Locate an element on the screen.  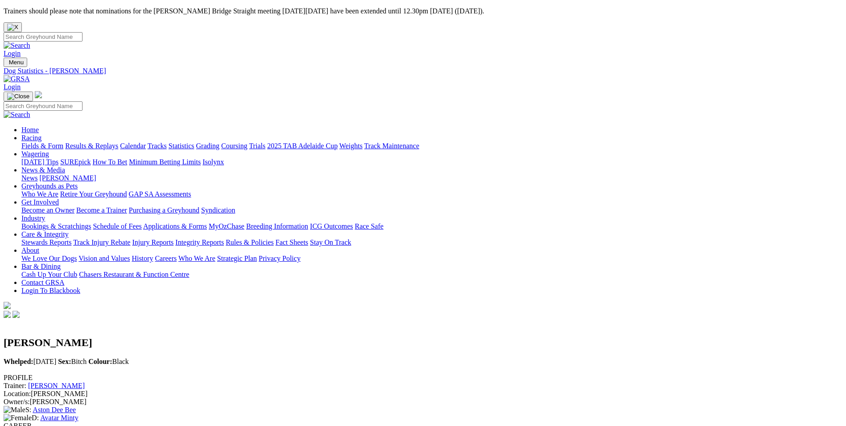
a: Get Involved is located at coordinates (40, 202).